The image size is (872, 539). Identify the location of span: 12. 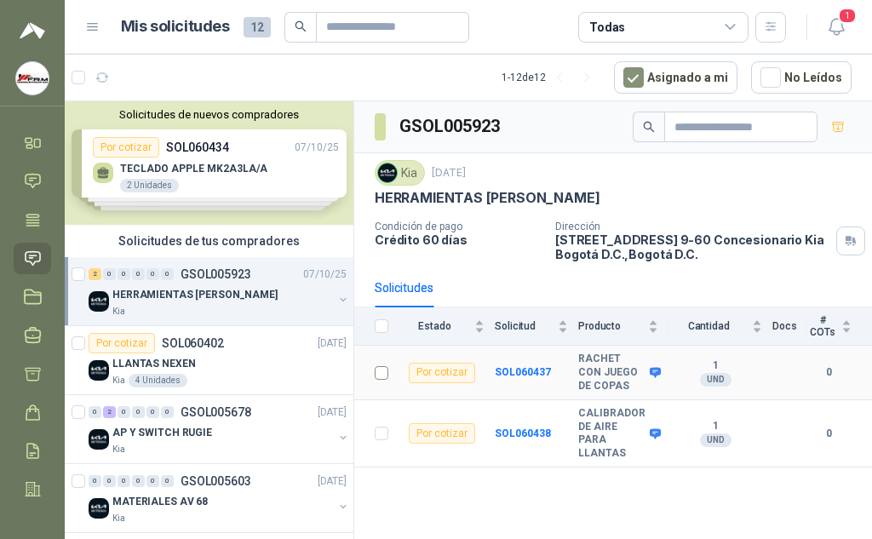
(257, 27).